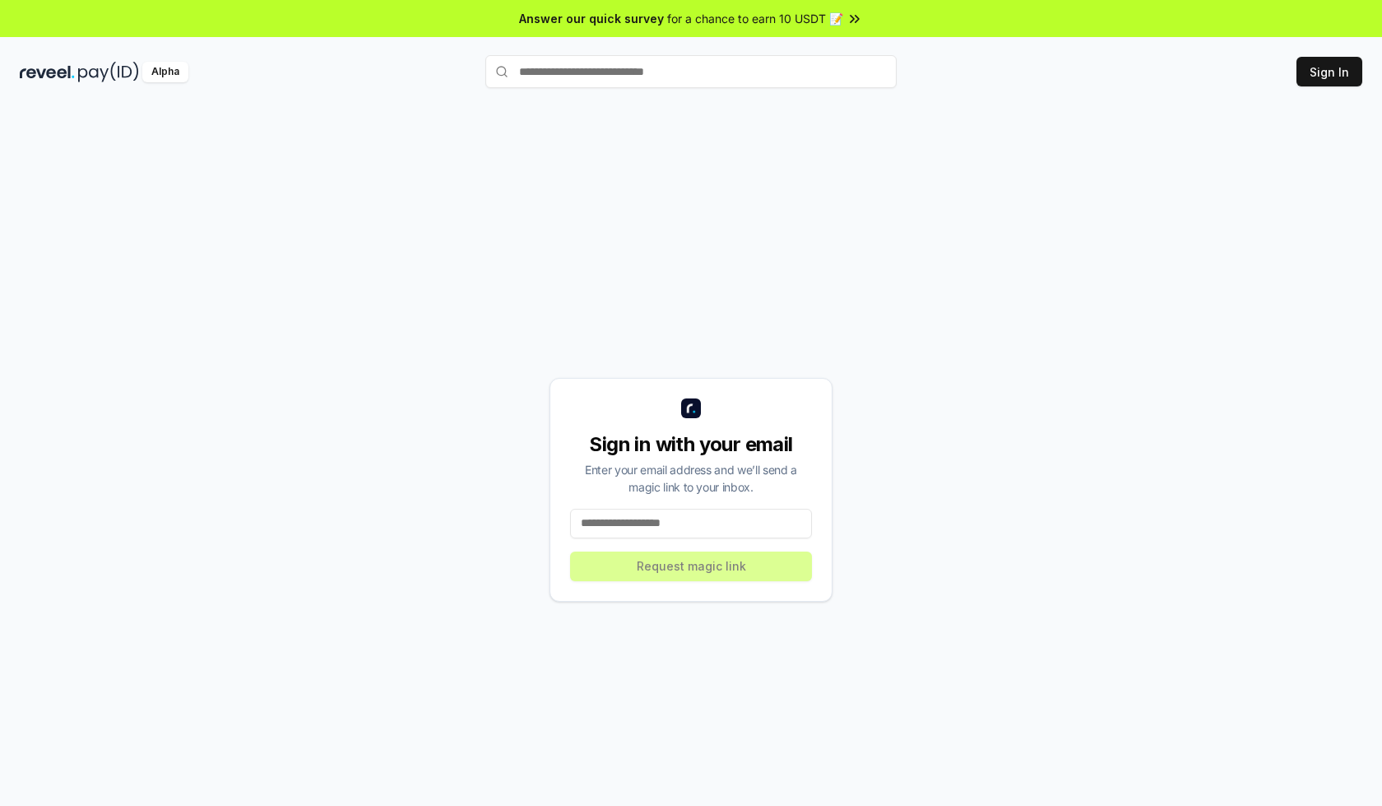  Describe the element at coordinates (47, 72) in the screenshot. I see `img: reveel_dark` at that location.